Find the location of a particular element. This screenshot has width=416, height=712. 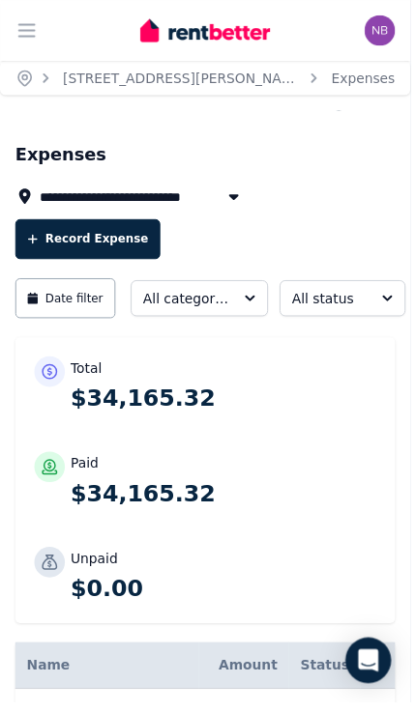

span: All categories is located at coordinates (188, 303).